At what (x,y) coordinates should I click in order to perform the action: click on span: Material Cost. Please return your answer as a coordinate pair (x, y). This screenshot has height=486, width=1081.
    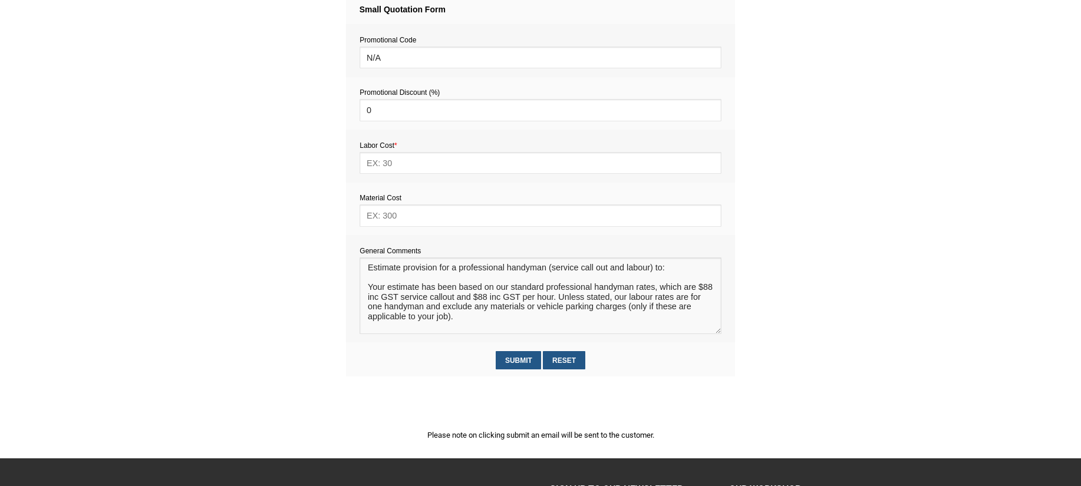
    Looking at the image, I should click on (380, 198).